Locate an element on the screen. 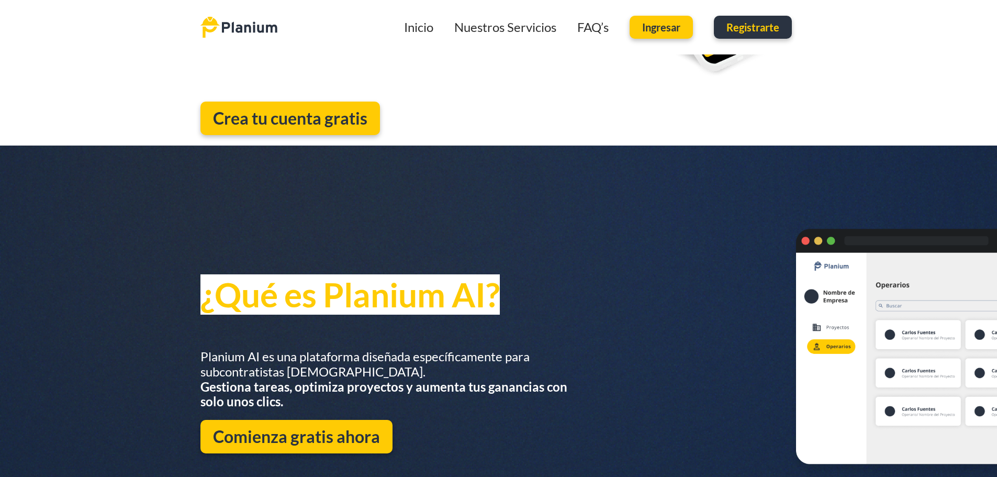 The height and width of the screenshot is (477, 997). span: Comienza gratis ahora is located at coordinates (296, 437).